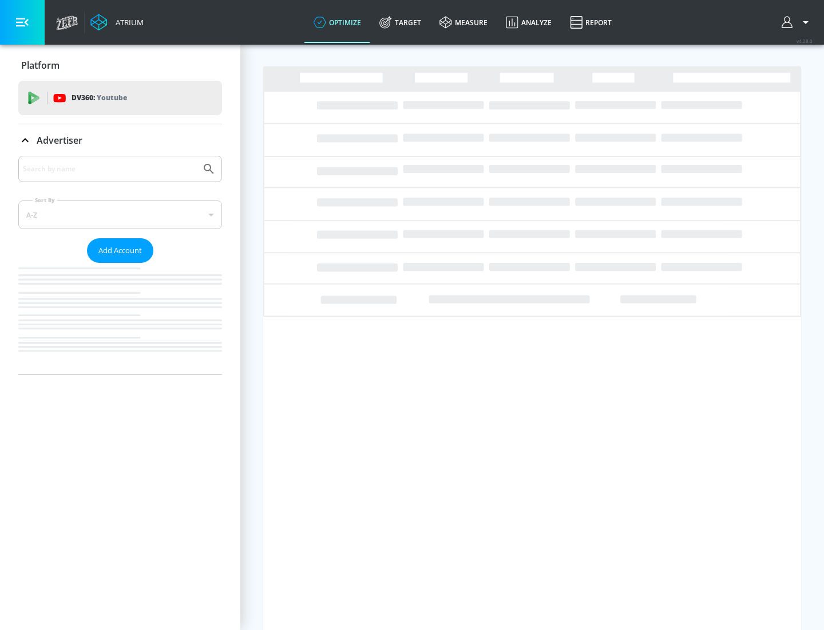 Image resolution: width=824 pixels, height=630 pixels. What do you see at coordinates (120, 65) in the screenshot?
I see `div: Platform` at bounding box center [120, 65].